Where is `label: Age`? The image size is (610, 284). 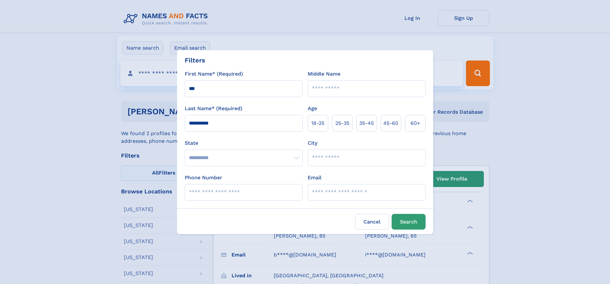
label: Age is located at coordinates (312, 108).